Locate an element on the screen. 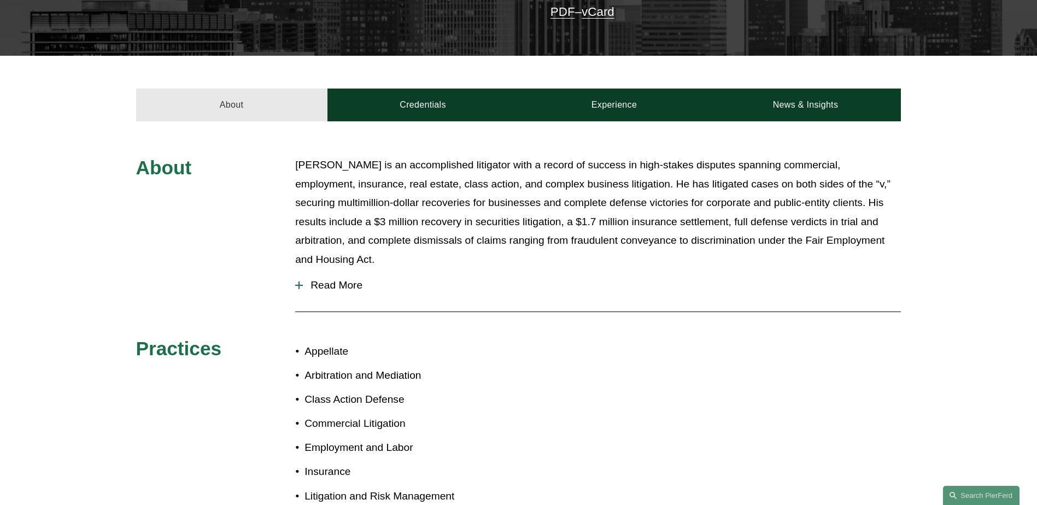 The image size is (1037, 505). a: PDF is located at coordinates (562, 11).